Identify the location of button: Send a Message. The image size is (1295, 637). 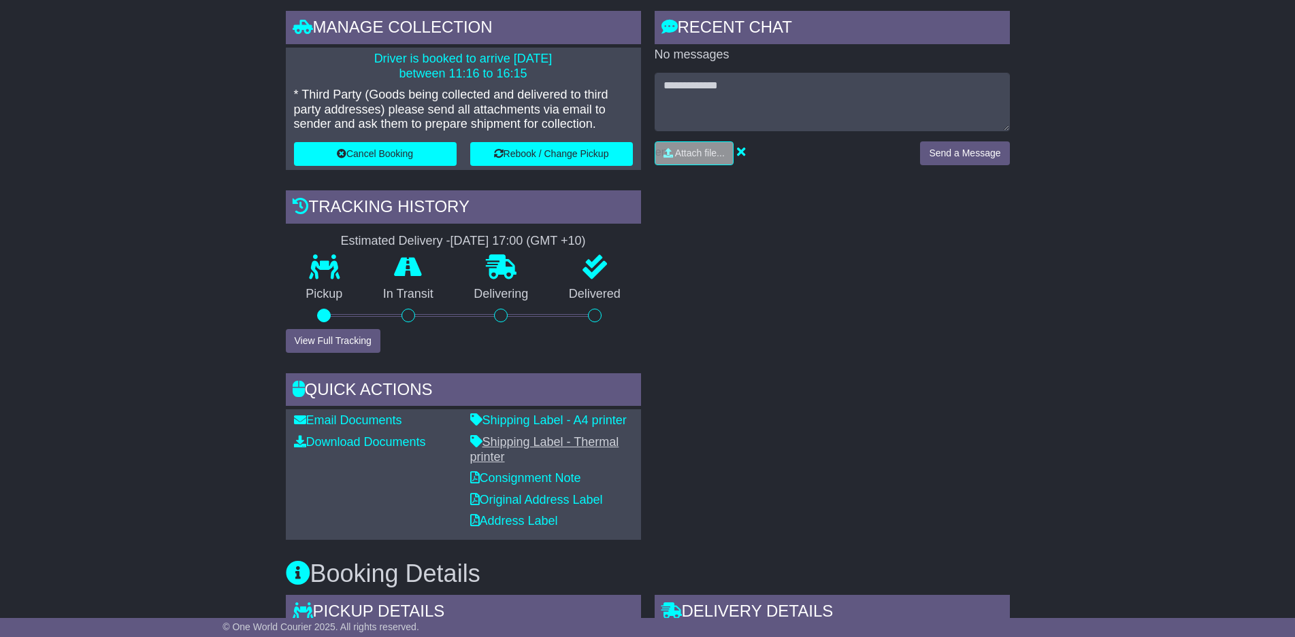
(964, 153).